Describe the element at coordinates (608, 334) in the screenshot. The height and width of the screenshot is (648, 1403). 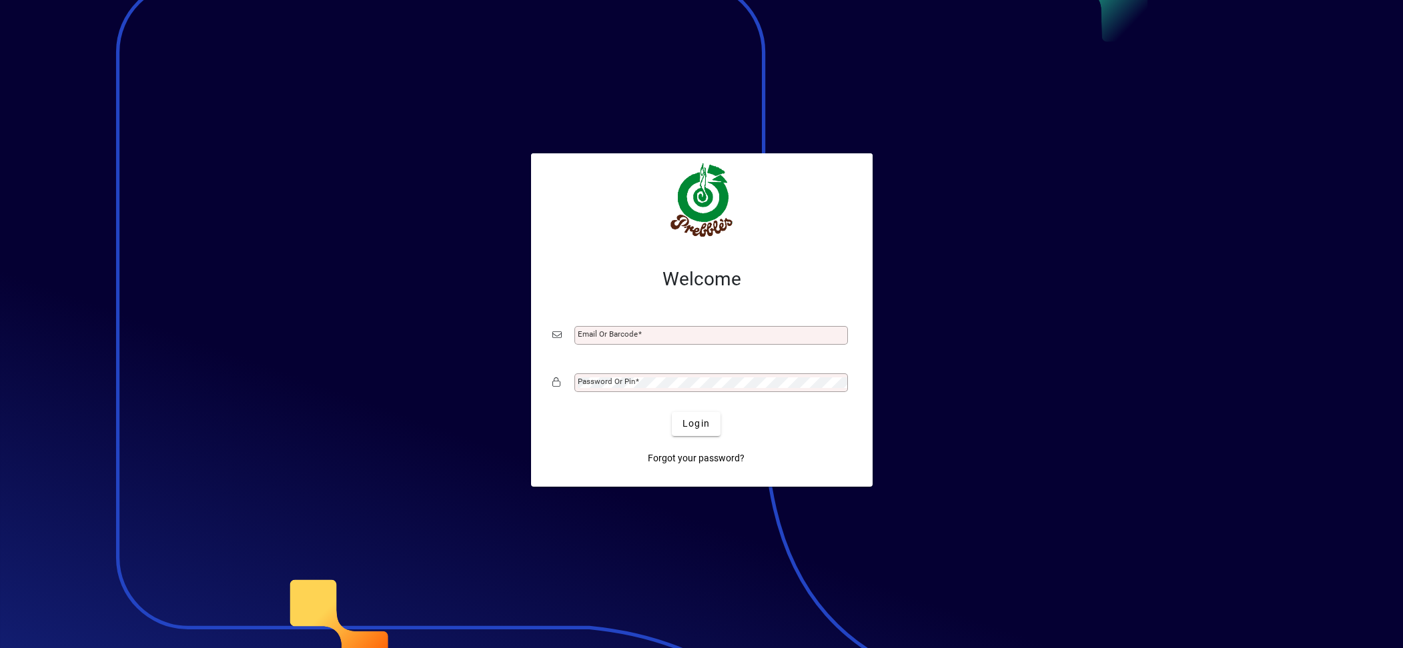
I see `mat-label: Email or Barcode` at that location.